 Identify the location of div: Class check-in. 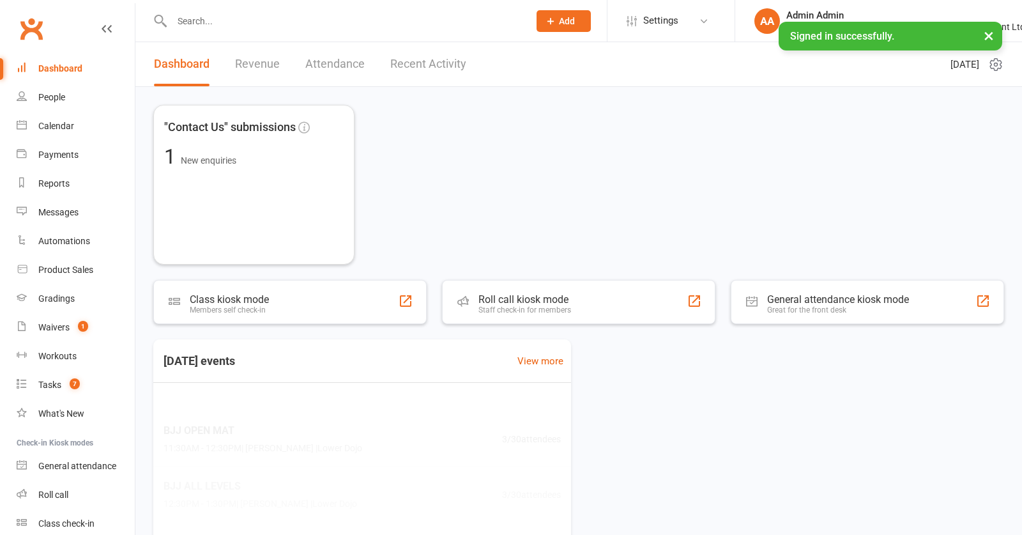
(66, 523).